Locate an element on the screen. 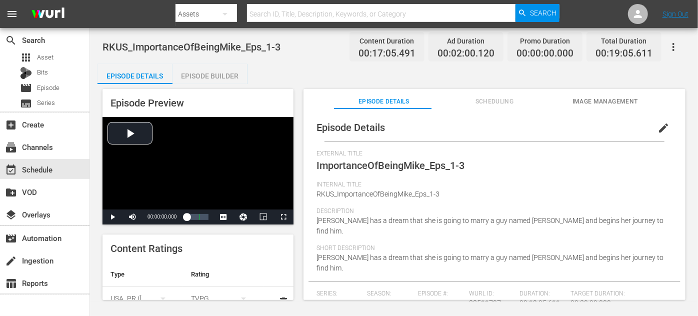 The image size is (698, 316). button: delete is located at coordinates (283, 302).